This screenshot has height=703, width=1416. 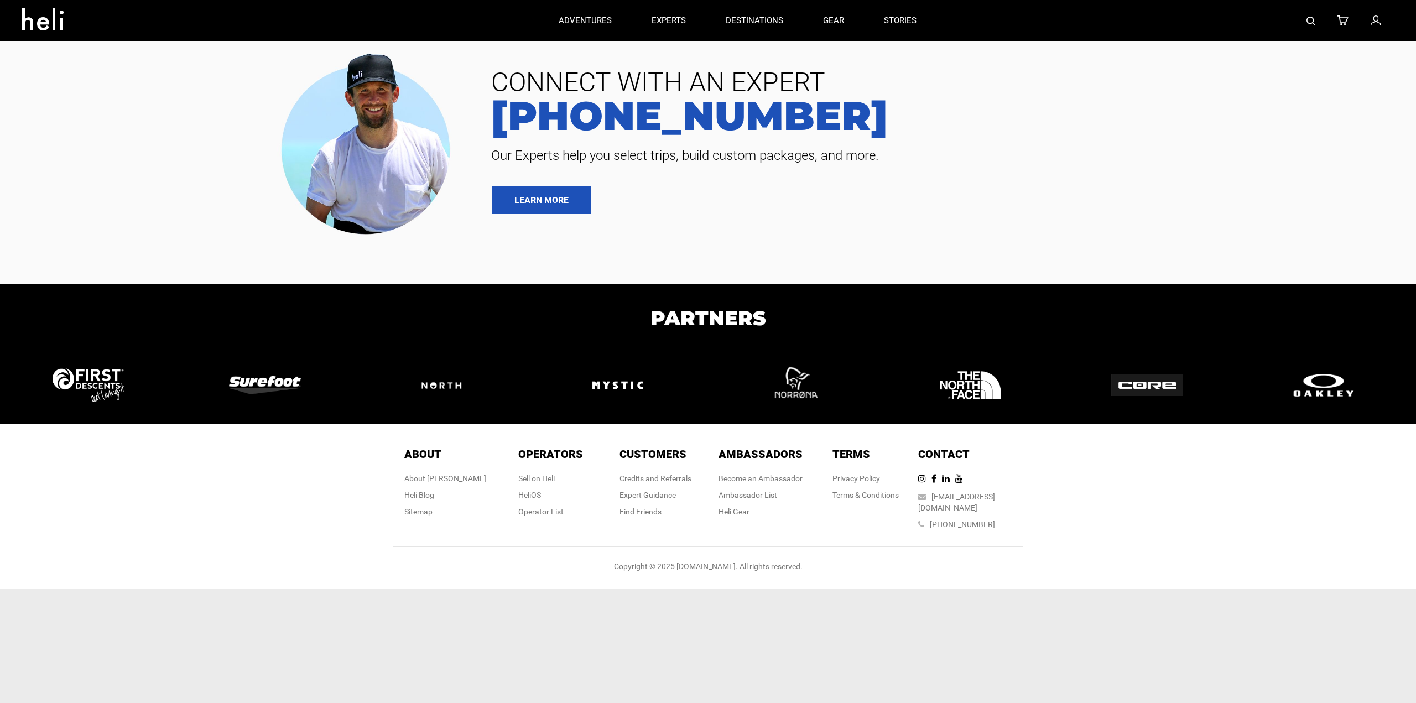 What do you see at coordinates (669, 20) in the screenshot?
I see `p: experts` at bounding box center [669, 20].